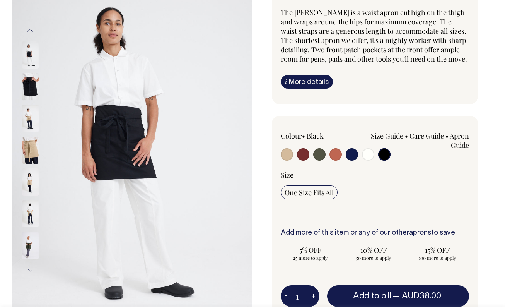 This screenshot has height=307, width=505. What do you see at coordinates (438, 253) in the screenshot?
I see `input: 15% OFF 100 more to apply` at bounding box center [438, 253].